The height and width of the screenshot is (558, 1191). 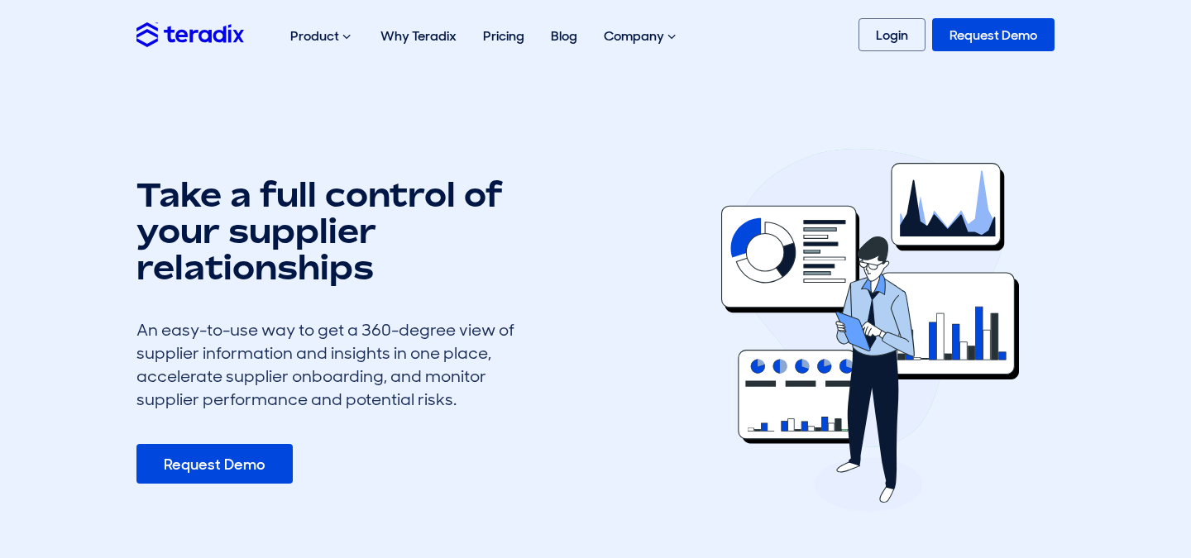 I want to click on a: Blog, so click(x=564, y=36).